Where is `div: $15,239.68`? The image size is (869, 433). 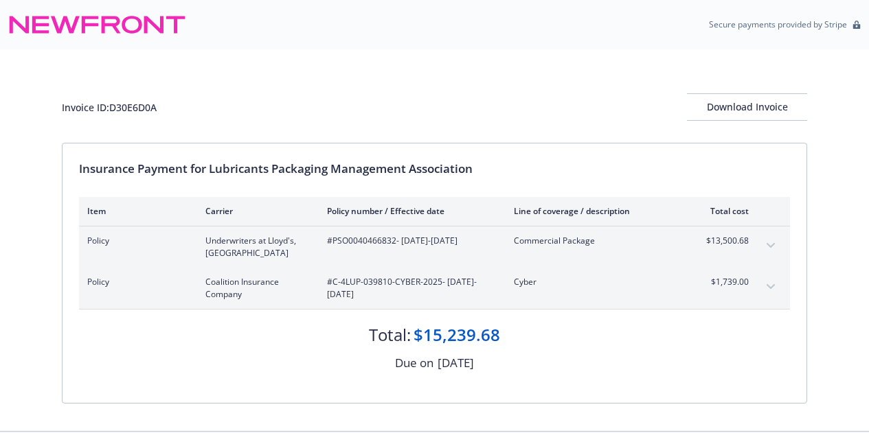
div: $15,239.68 is located at coordinates (457, 335).